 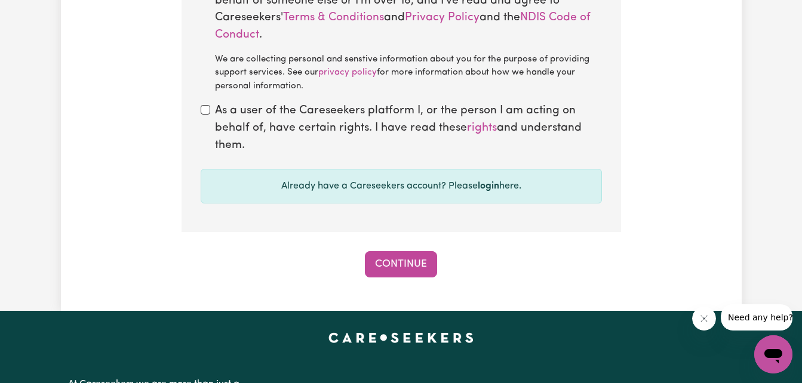 What do you see at coordinates (482, 128) in the screenshot?
I see `a: rights` at bounding box center [482, 128].